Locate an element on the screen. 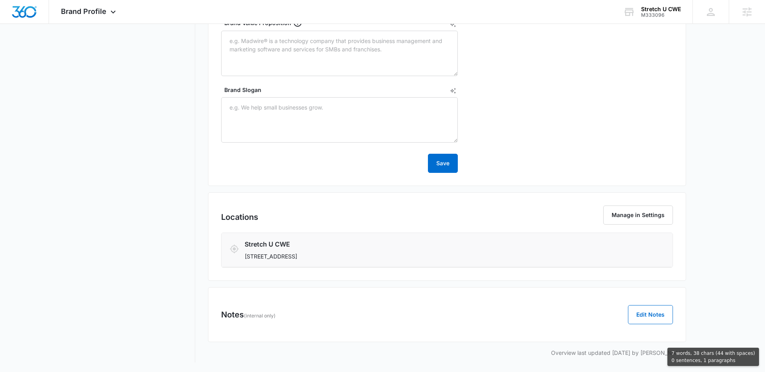  button: Manage in Settings is located at coordinates (638, 215).